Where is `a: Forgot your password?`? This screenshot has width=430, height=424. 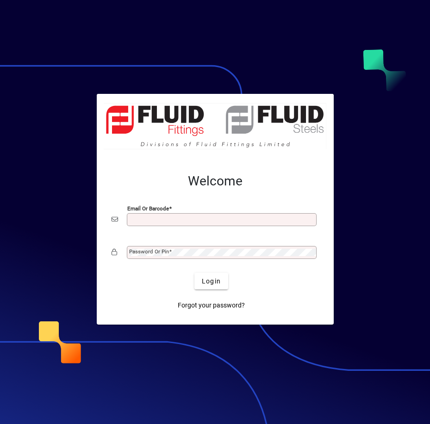
a: Forgot your password? is located at coordinates (211, 305).